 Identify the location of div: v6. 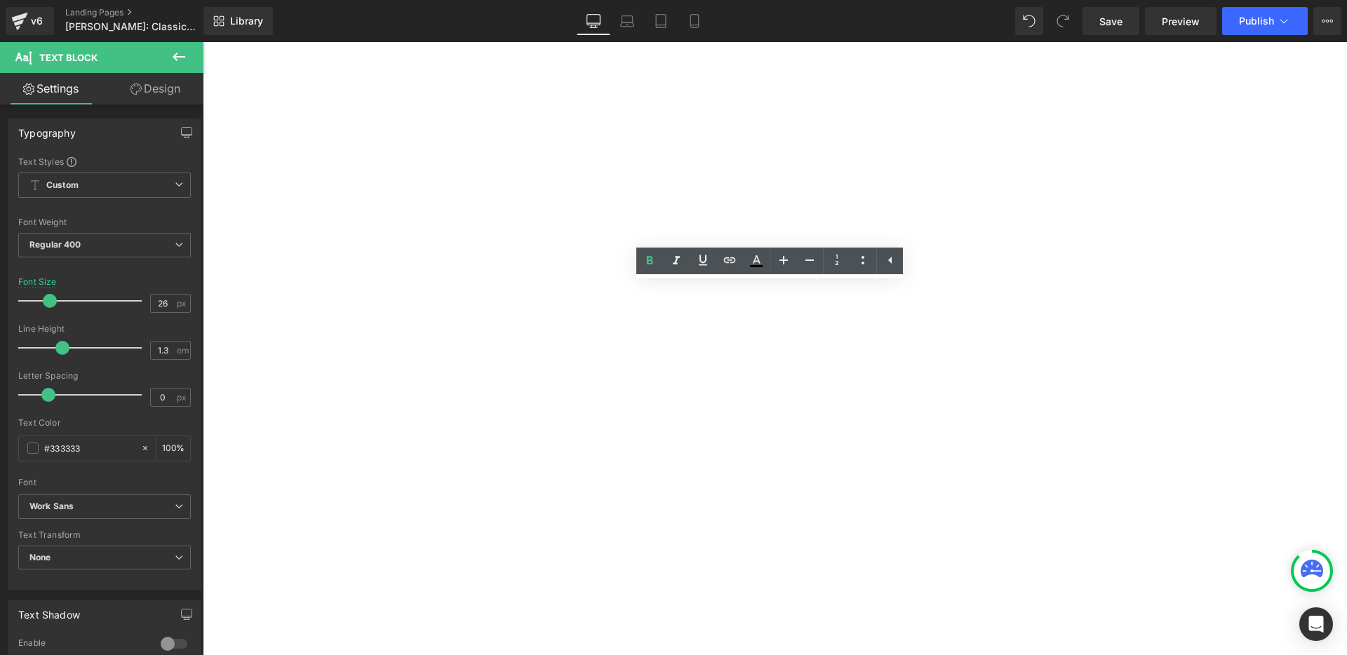
(36, 21).